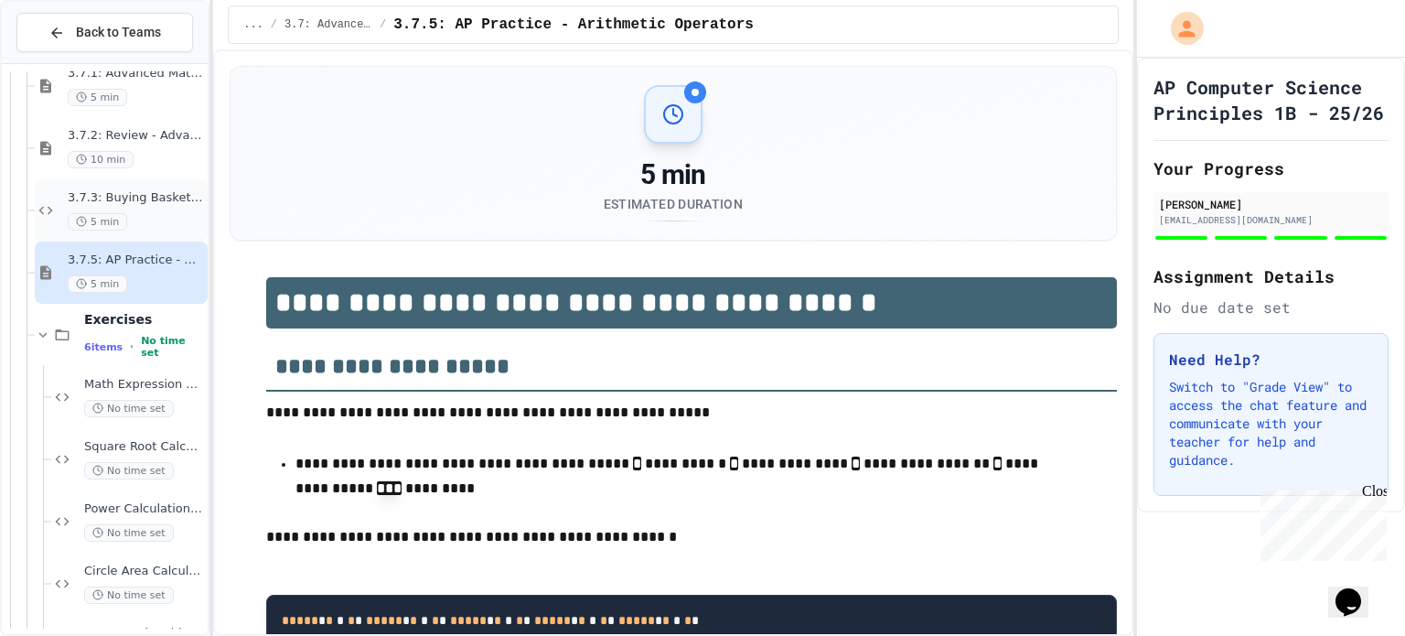 This screenshot has height=636, width=1405. Describe the element at coordinates (103, 347) in the screenshot. I see `span: 6 items` at that location.